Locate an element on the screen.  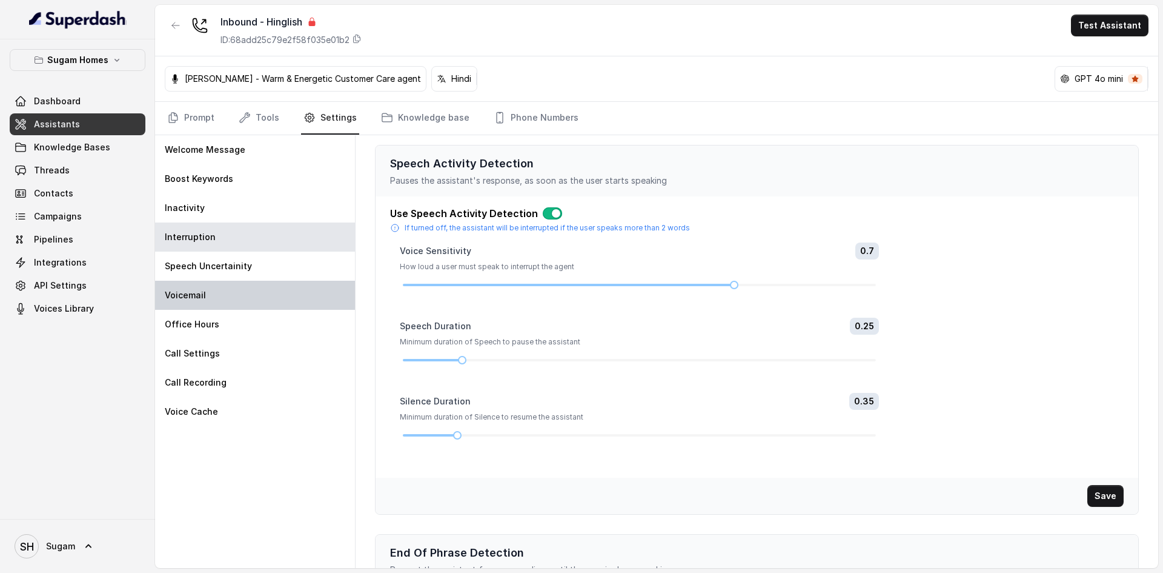
p: Use Speech Activity Detection is located at coordinates (464, 213).